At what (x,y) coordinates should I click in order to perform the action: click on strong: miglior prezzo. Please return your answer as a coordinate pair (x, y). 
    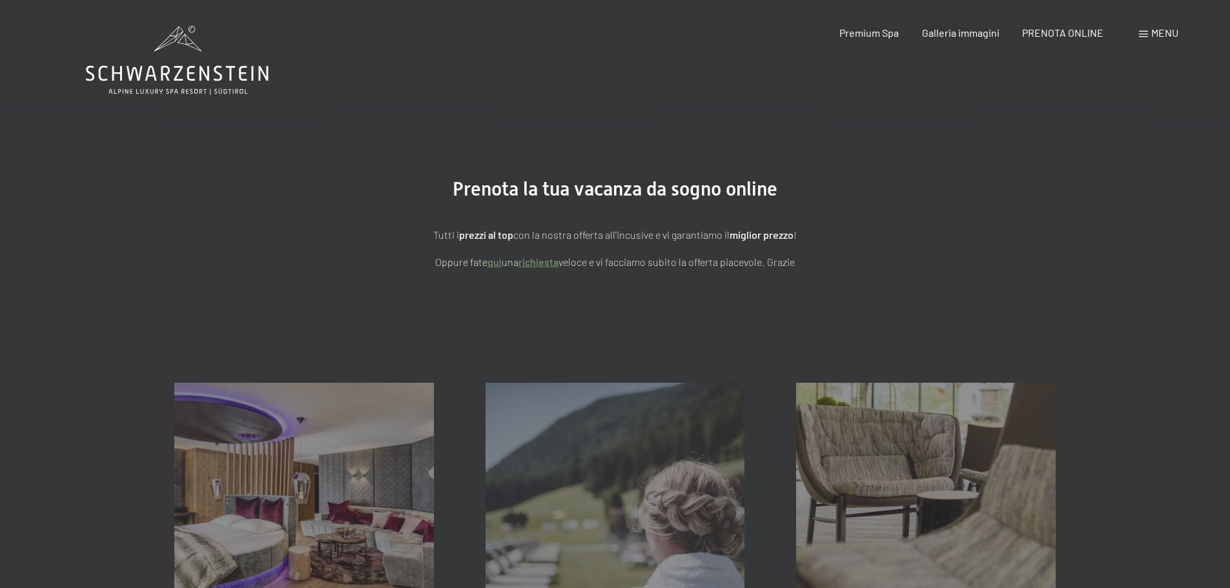
    Looking at the image, I should click on (761, 234).